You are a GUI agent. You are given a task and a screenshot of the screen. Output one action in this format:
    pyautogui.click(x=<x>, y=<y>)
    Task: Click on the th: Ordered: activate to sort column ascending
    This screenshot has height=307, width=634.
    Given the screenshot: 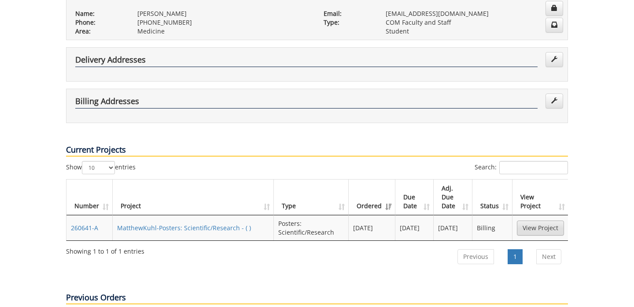 What is the action you would take?
    pyautogui.click(x=372, y=197)
    